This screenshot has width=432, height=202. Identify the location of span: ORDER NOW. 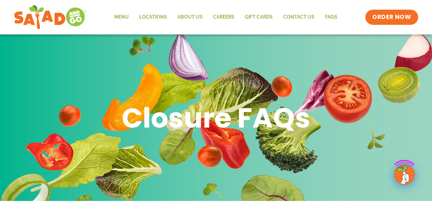
(392, 17).